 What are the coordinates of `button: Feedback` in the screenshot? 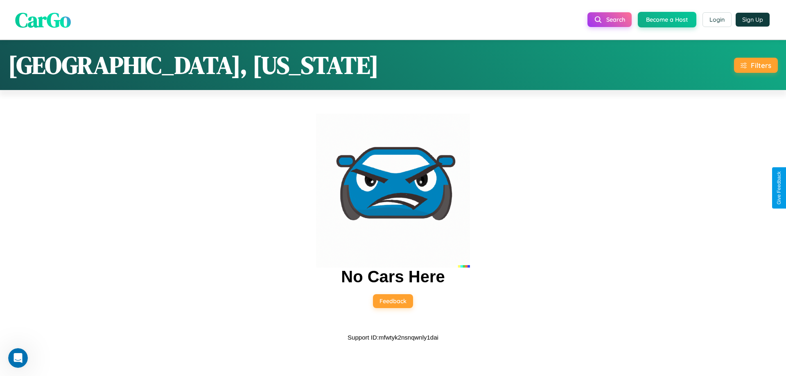 It's located at (393, 301).